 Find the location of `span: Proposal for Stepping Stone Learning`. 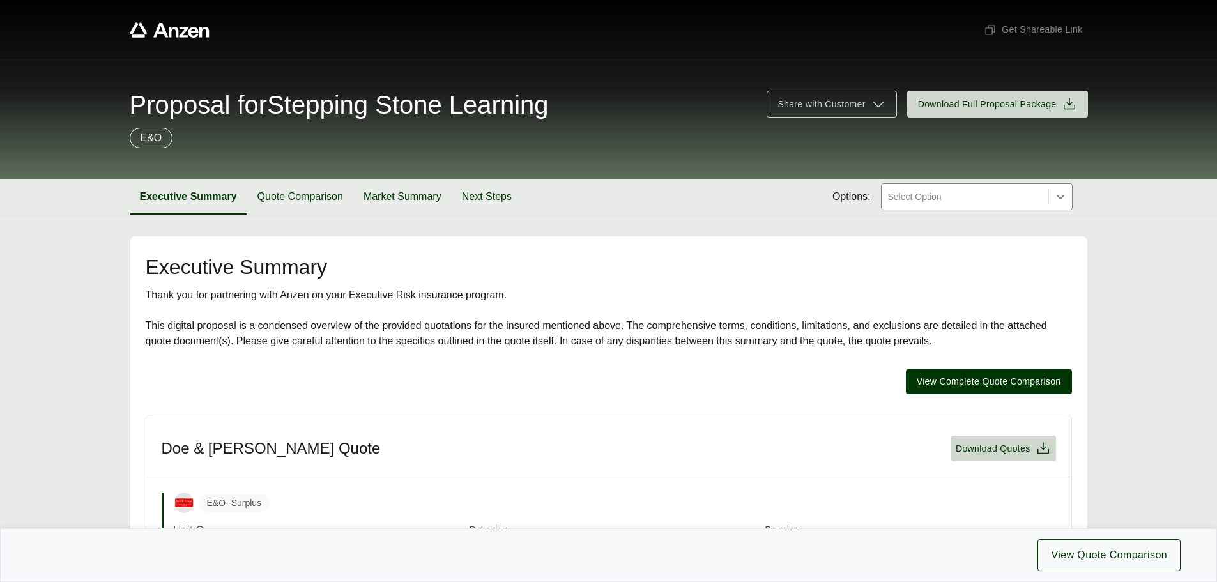

span: Proposal for Stepping Stone Learning is located at coordinates (339, 105).